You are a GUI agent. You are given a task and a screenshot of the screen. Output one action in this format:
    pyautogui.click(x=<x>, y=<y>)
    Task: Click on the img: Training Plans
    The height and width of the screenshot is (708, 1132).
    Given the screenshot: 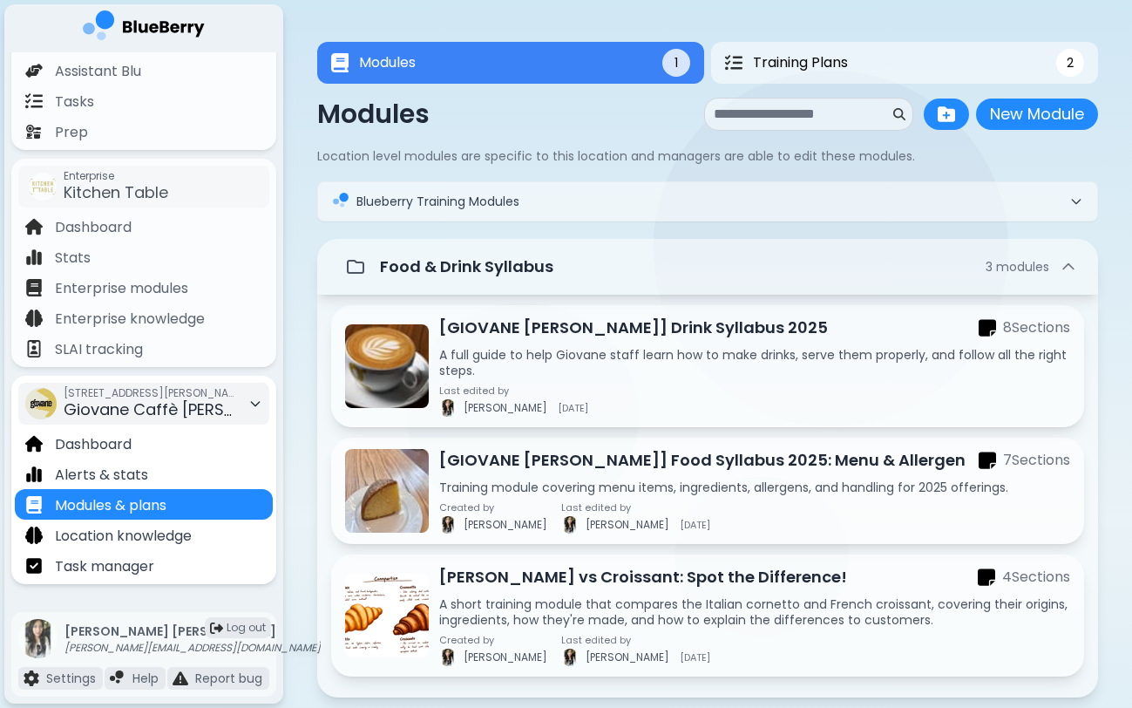 What is the action you would take?
    pyautogui.click(x=734, y=63)
    